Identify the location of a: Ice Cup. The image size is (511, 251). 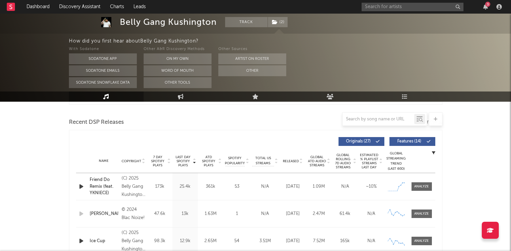
(104, 241).